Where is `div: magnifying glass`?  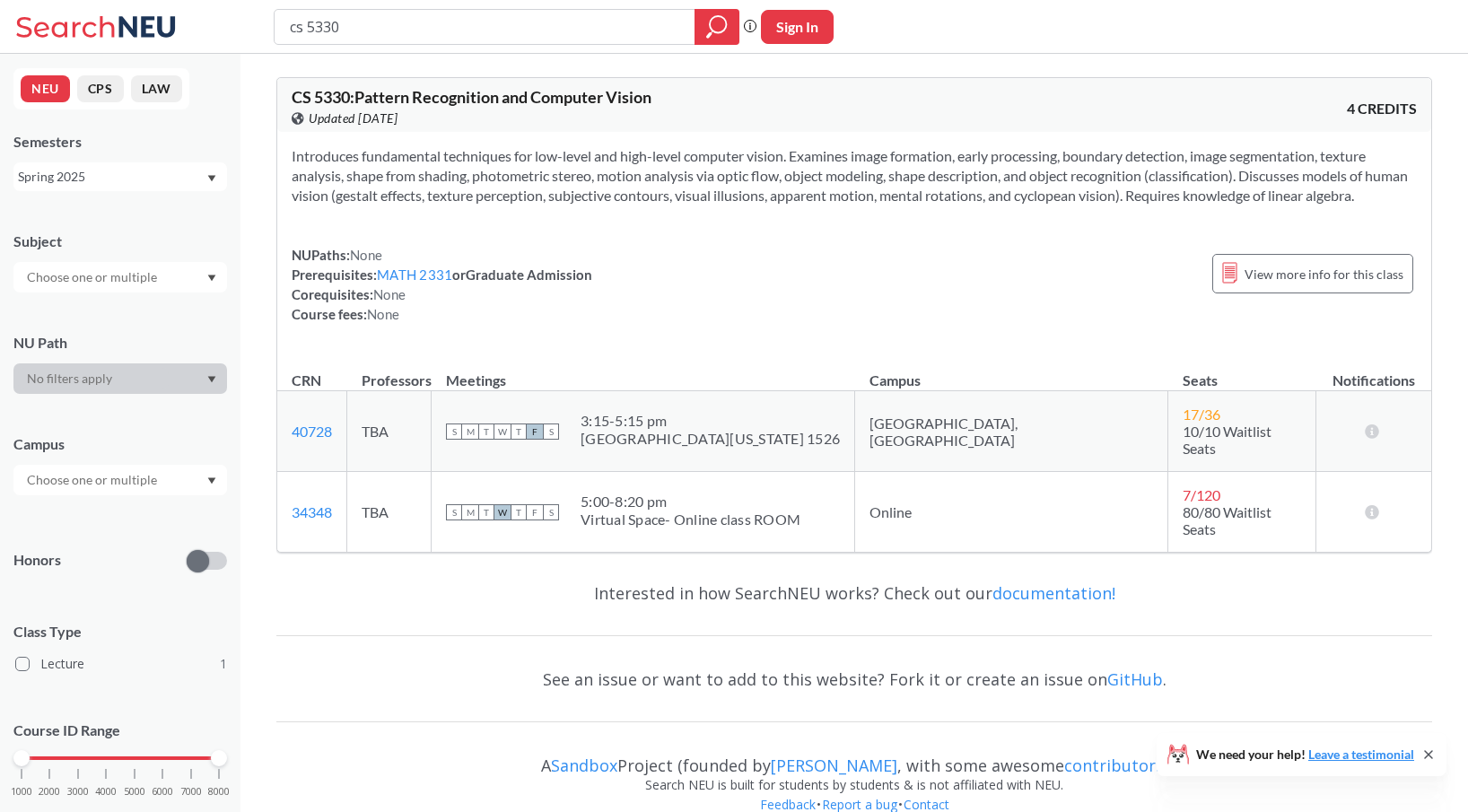
div: magnifying glass is located at coordinates (717, 27).